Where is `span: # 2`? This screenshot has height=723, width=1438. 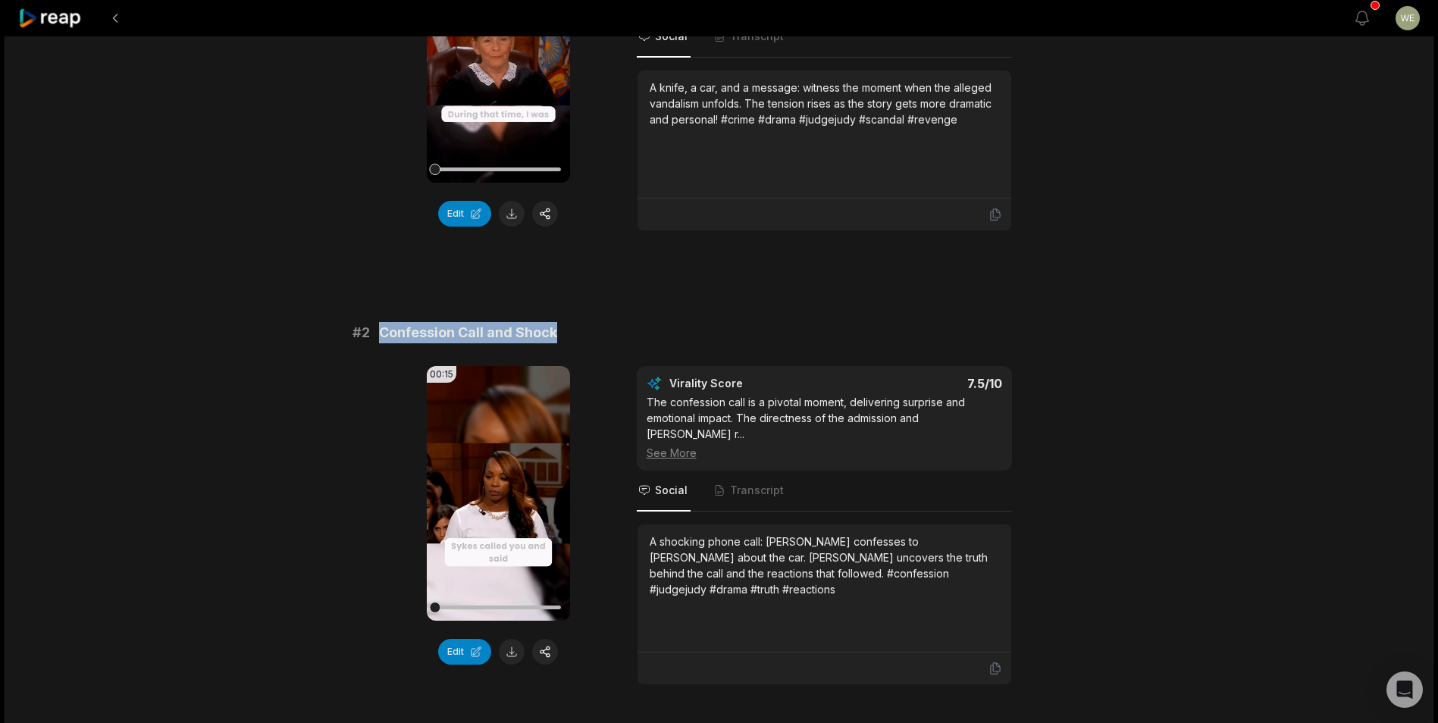 span: # 2 is located at coordinates (361, 333).